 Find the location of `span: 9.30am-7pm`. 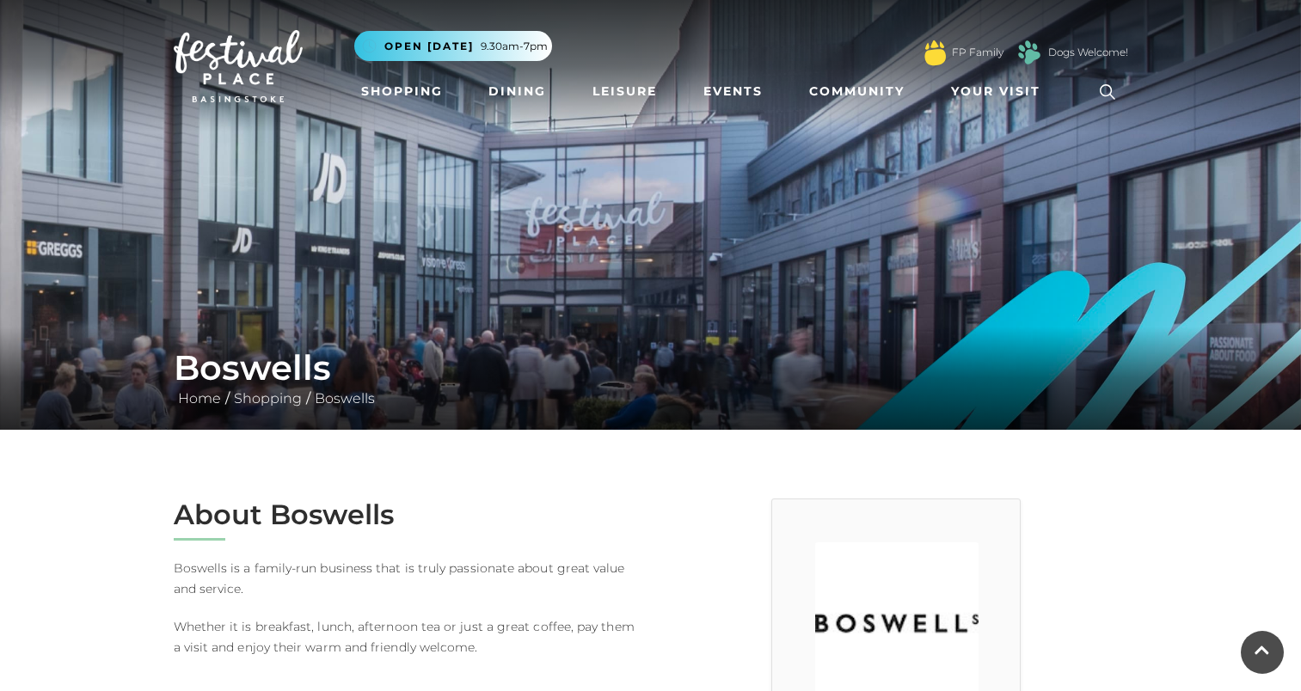

span: 9.30am-7pm is located at coordinates (514, 46).